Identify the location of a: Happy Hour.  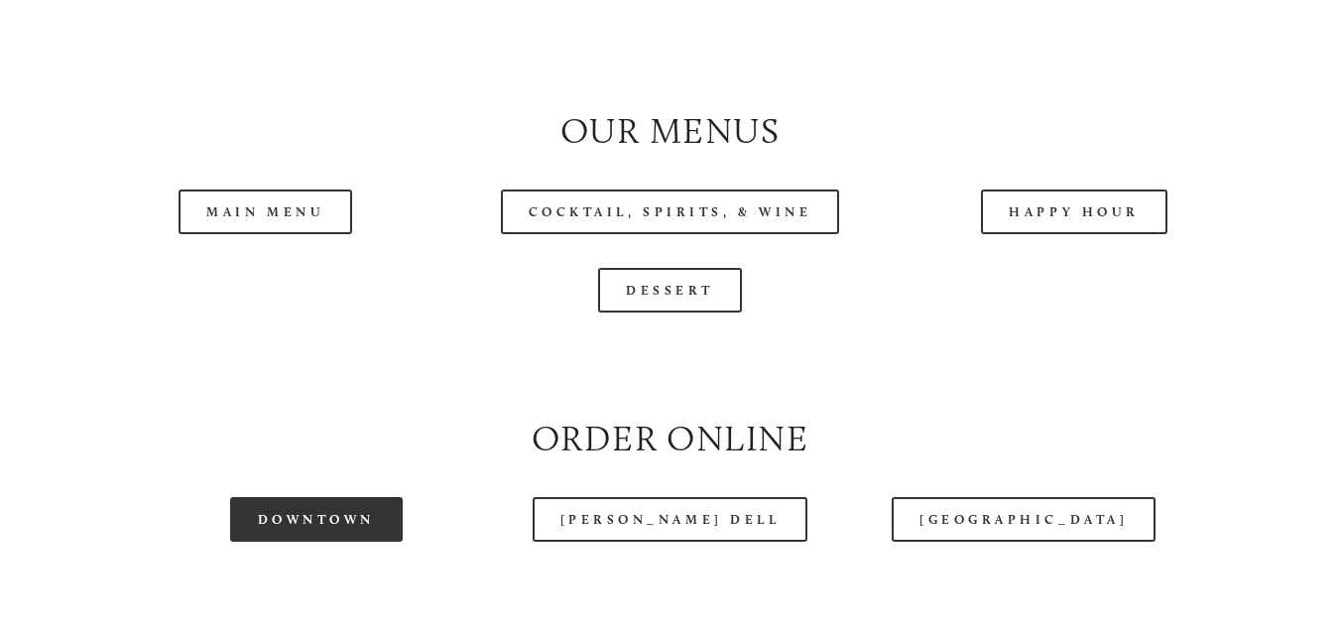
(1074, 211).